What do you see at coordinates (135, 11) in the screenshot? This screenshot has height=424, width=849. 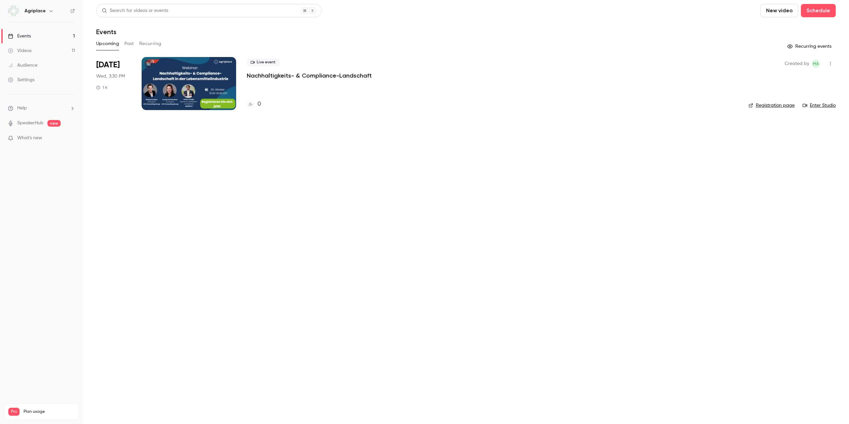 I see `div: Search for videos or events` at bounding box center [135, 11].